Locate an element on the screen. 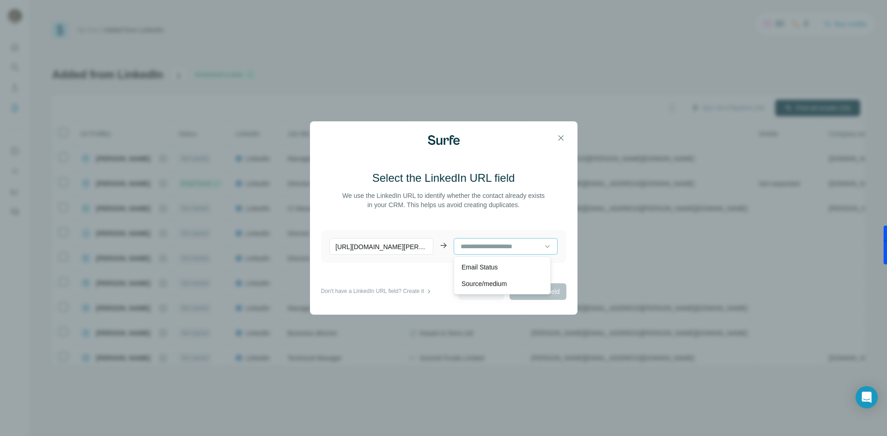 The height and width of the screenshot is (436, 887). h3: Select the LinkedIn URL field is located at coordinates (443, 178).